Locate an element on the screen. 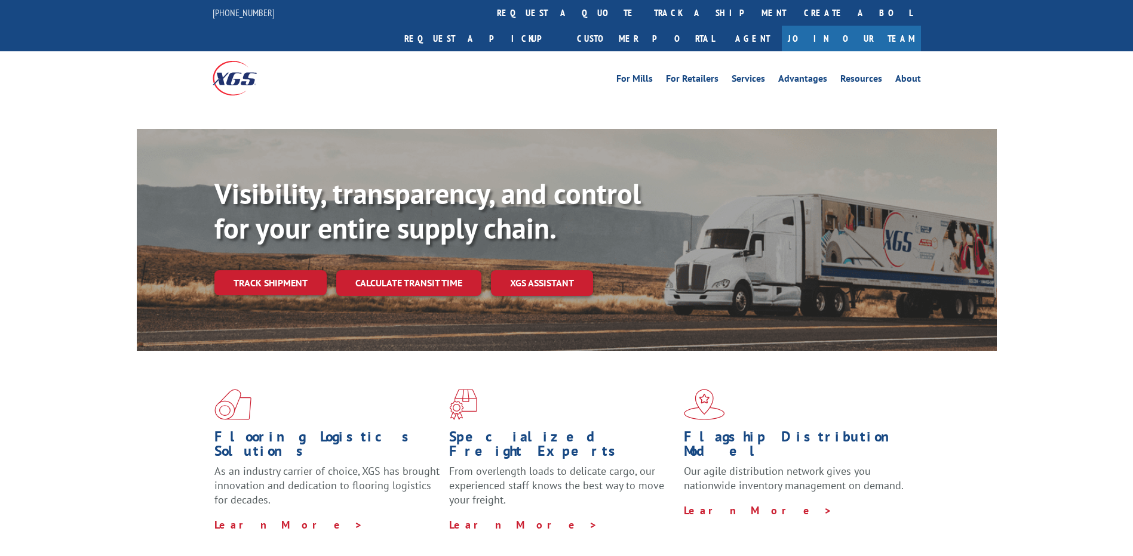  b: Visibility, transparency, and control for your entire supply chain. is located at coordinates (427, 211).